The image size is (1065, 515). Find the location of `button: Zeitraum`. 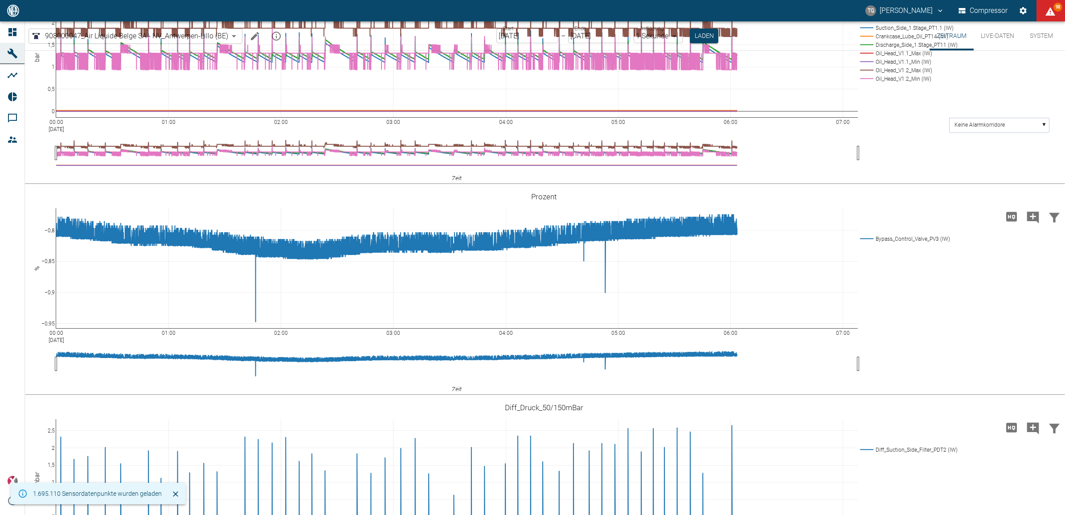

button: Zeitraum is located at coordinates (951, 36).